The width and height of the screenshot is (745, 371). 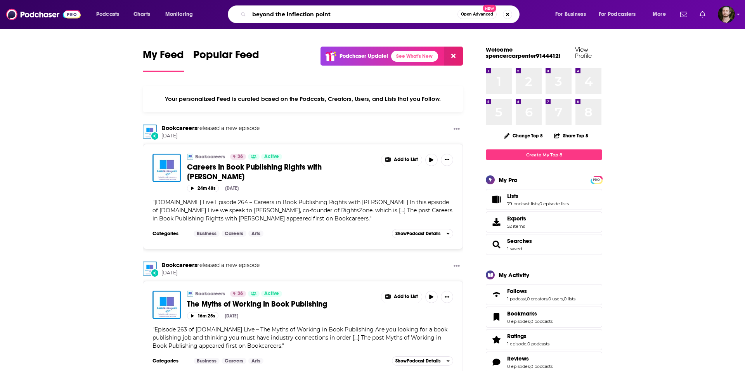 What do you see at coordinates (142, 14) in the screenshot?
I see `a: Charts` at bounding box center [142, 14].